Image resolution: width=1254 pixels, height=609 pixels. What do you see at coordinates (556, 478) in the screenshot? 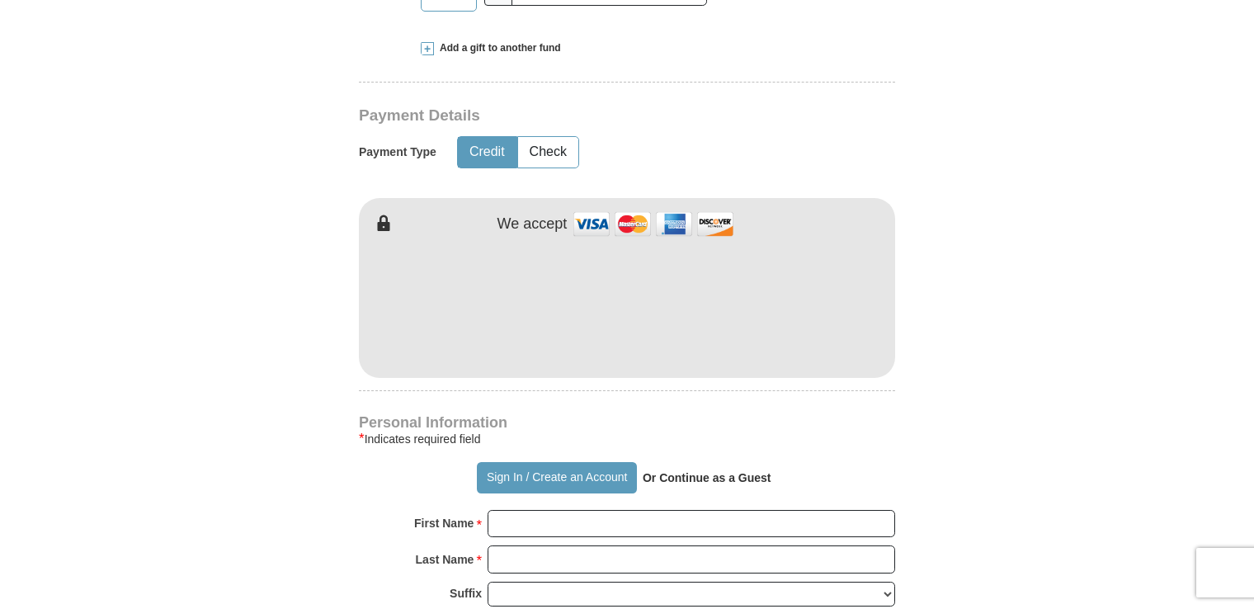
I see `button: Sign In / Create an Account` at bounding box center [556, 478].